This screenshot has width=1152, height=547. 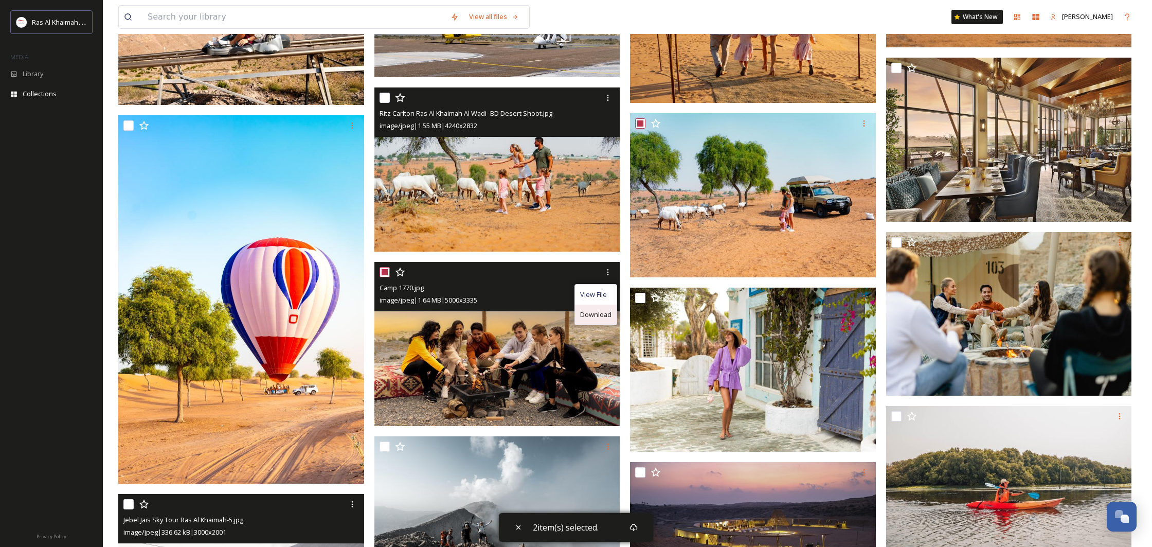 What do you see at coordinates (977, 17) in the screenshot?
I see `a: What's New` at bounding box center [977, 17].